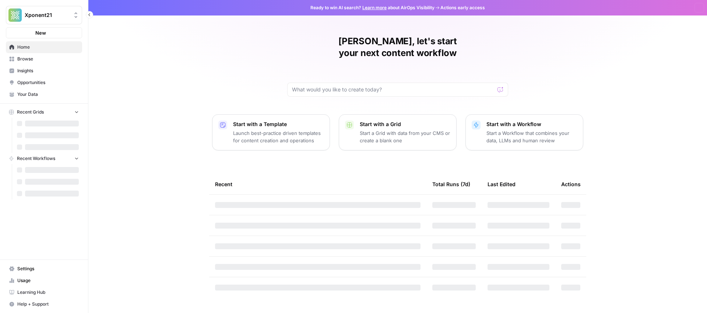  I want to click on span: Insights, so click(48, 71).